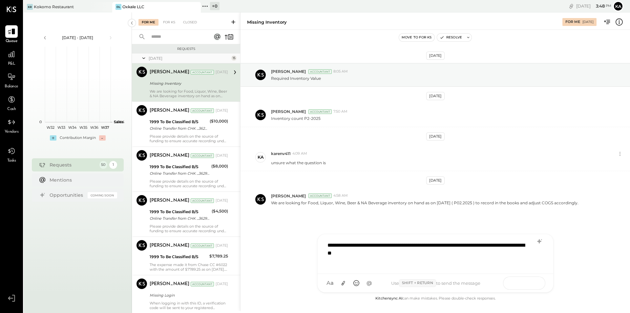 This screenshot has width=630, height=313. Describe the element at coordinates (118, 7) in the screenshot. I see `div: OL` at that location.